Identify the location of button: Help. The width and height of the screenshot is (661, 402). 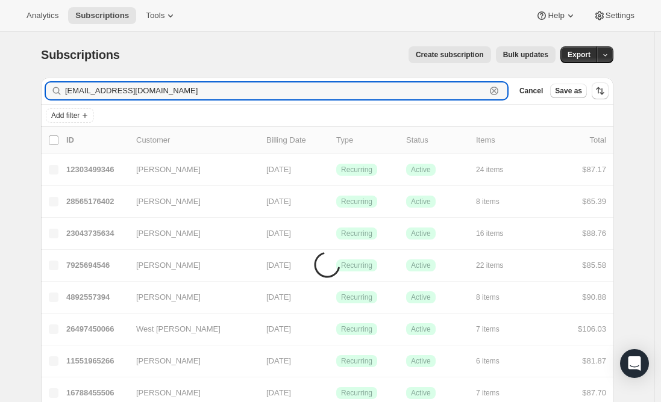
(556, 16).